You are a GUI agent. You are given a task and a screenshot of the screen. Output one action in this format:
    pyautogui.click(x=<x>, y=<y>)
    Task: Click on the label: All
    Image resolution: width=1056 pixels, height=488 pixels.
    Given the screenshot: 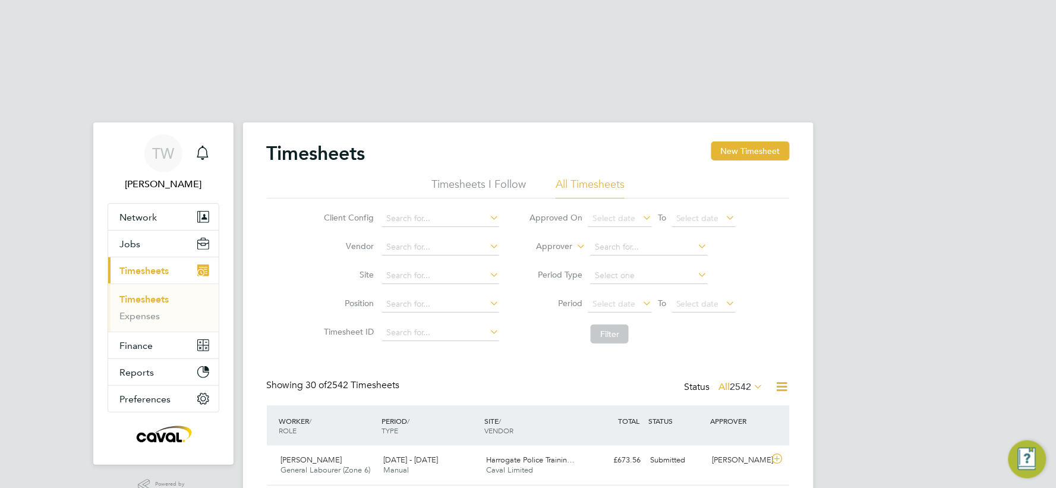 What is the action you would take?
    pyautogui.click(x=741, y=387)
    